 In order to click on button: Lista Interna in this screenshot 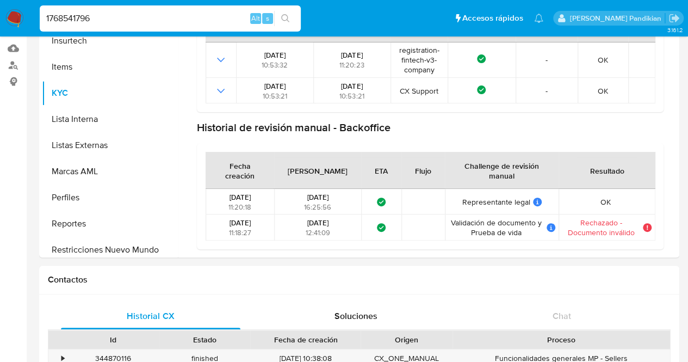, I will do `click(110, 119)`.